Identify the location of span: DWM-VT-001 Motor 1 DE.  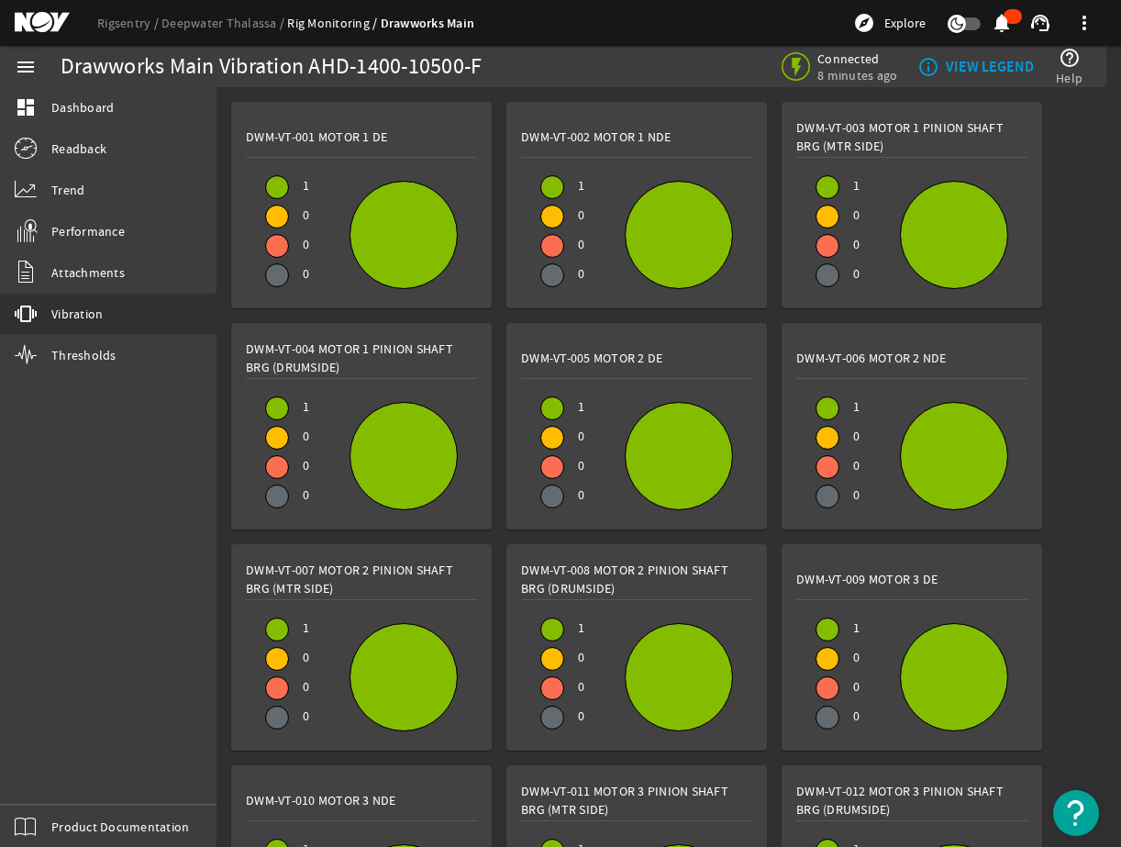
(316, 137).